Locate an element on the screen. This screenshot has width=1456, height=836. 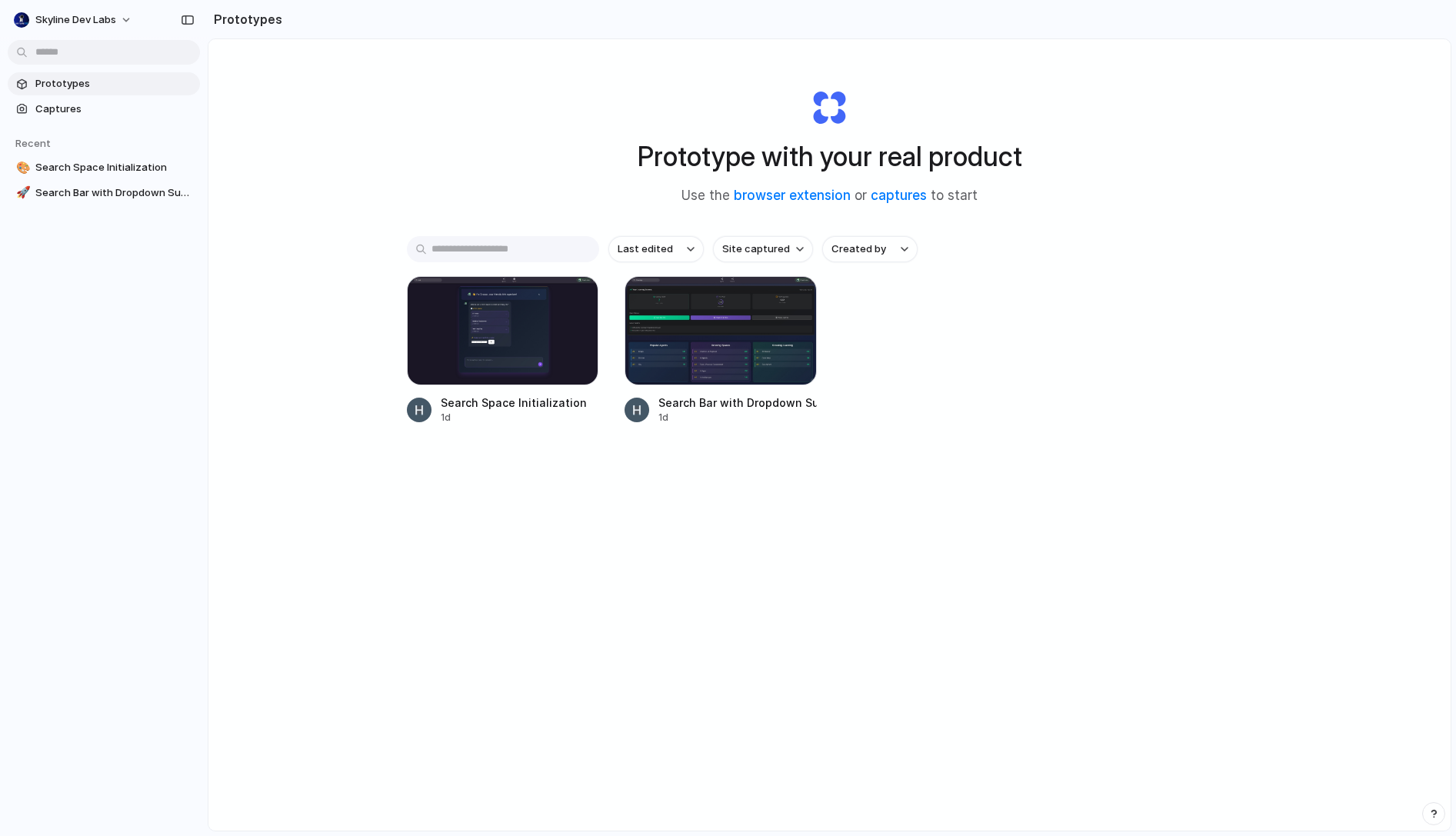
div: Search Space Initialization is located at coordinates (514, 402).